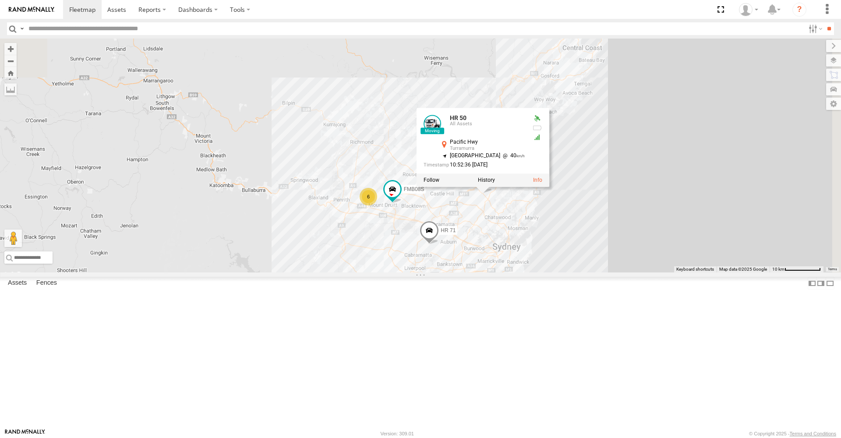 This screenshot has height=438, width=841. What do you see at coordinates (813, 434) in the screenshot?
I see `a: Terms and Conditions` at bounding box center [813, 434].